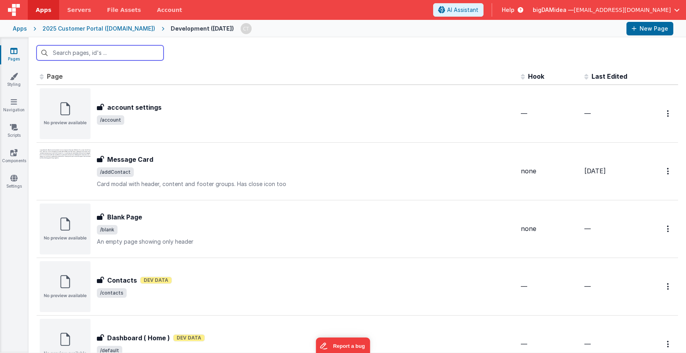 The width and height of the screenshot is (686, 353). I want to click on span: Servers, so click(79, 10).